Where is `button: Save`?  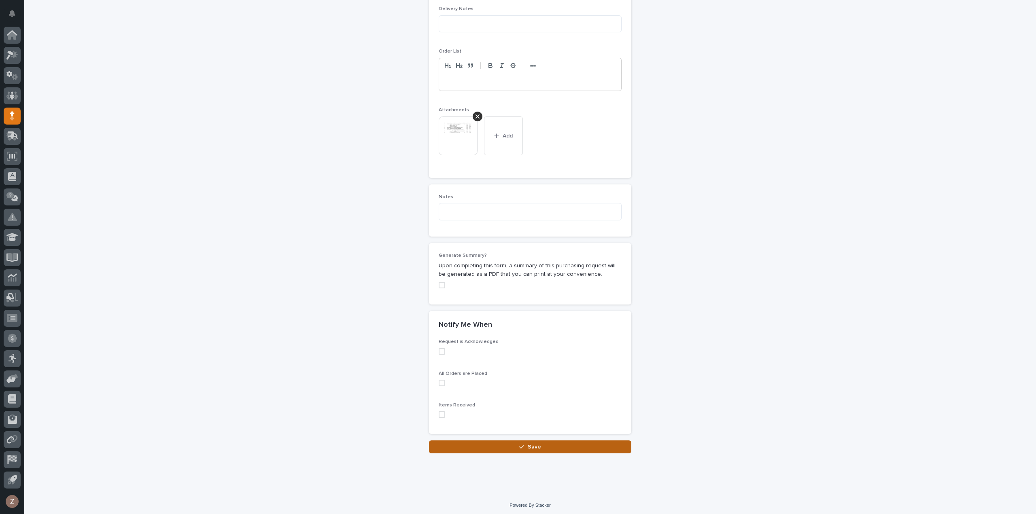
button: Save is located at coordinates (530, 447).